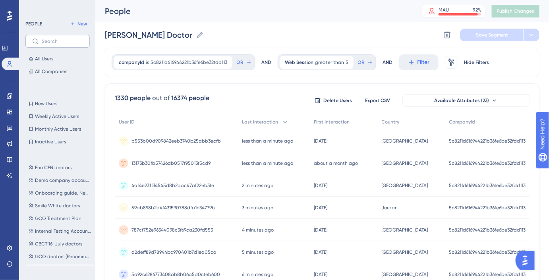 The height and width of the screenshot is (280, 549). Describe the element at coordinates (57, 206) in the screenshot. I see `span: Smile White doctors` at that location.